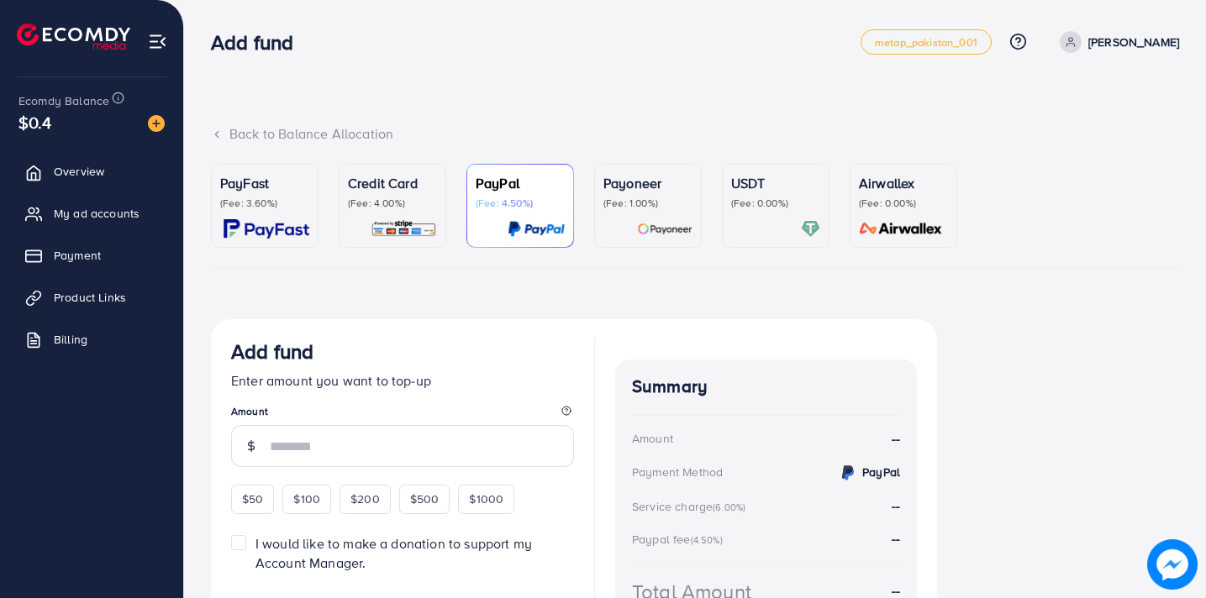 The width and height of the screenshot is (1206, 598). What do you see at coordinates (393, 203) in the screenshot?
I see `p: (Fee: 4.00%)` at bounding box center [393, 203].